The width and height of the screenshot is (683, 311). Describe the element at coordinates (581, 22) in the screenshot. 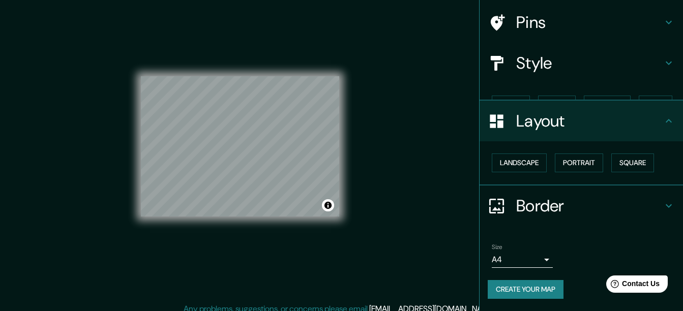

I see `div: Pins` at that location.